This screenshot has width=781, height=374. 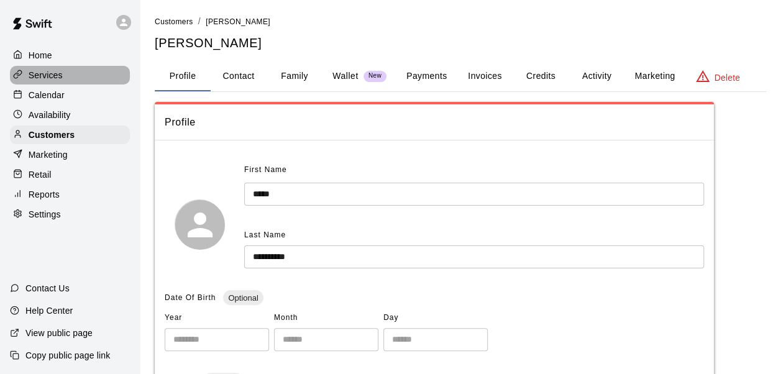 I want to click on p: Contact Us, so click(x=47, y=288).